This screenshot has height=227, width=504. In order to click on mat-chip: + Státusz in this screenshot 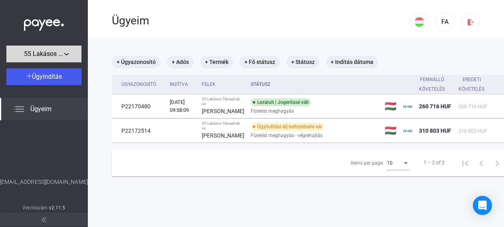, I will do `click(302, 62)`.